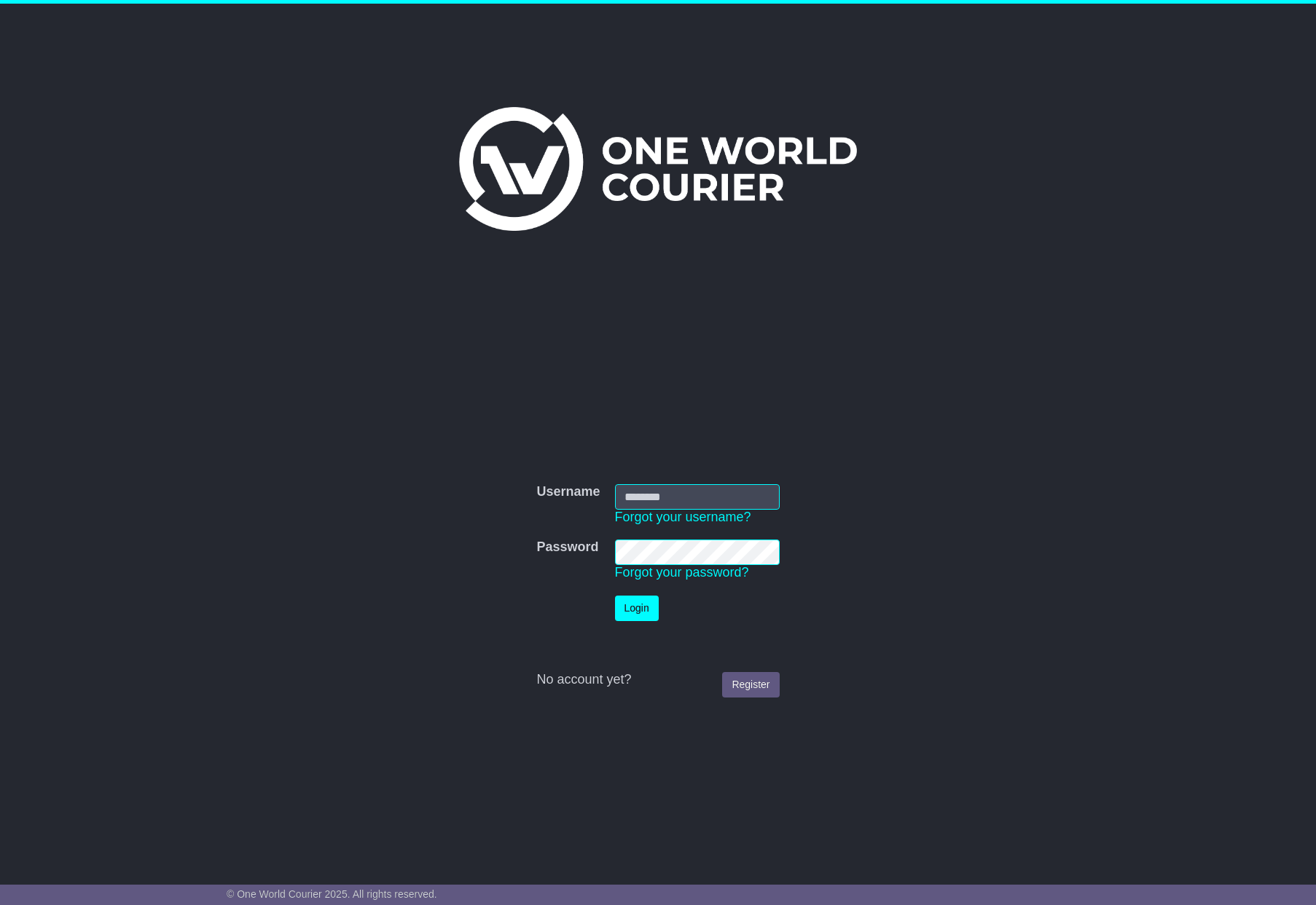  What do you see at coordinates (568, 492) in the screenshot?
I see `label: Username` at bounding box center [568, 492].